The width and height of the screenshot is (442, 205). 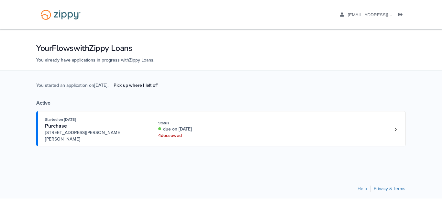 What do you see at coordinates (221, 48) in the screenshot?
I see `h1: Your Flows with Zippy Loans` at bounding box center [221, 48].